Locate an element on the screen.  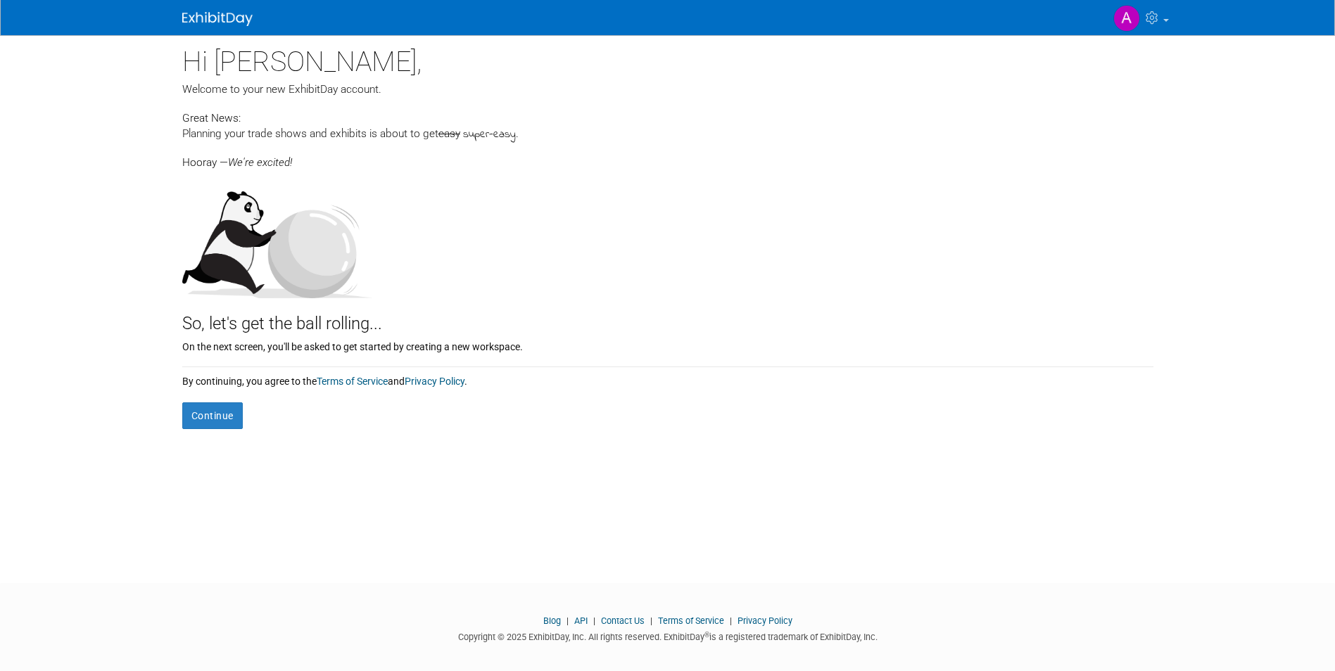
div: Welcome to your new ExhibitDay account. is located at coordinates (668, 89).